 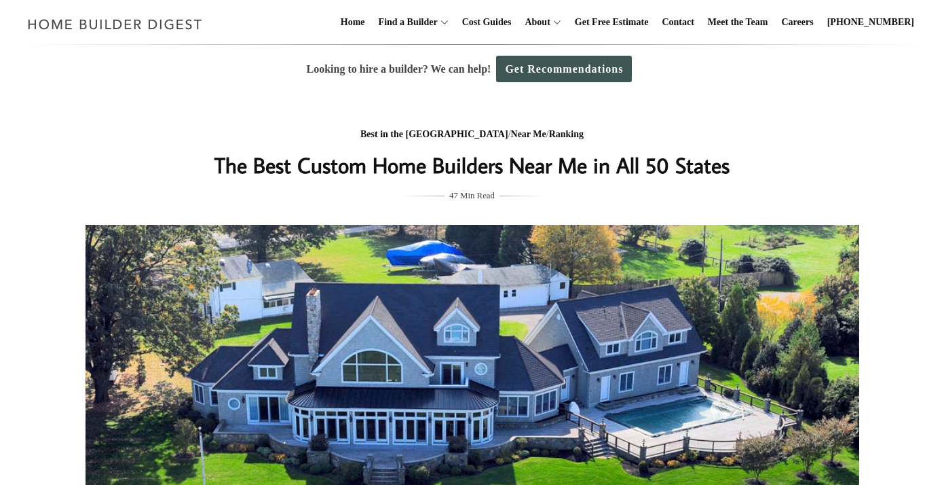 I want to click on a: Meet the Team, so click(x=738, y=22).